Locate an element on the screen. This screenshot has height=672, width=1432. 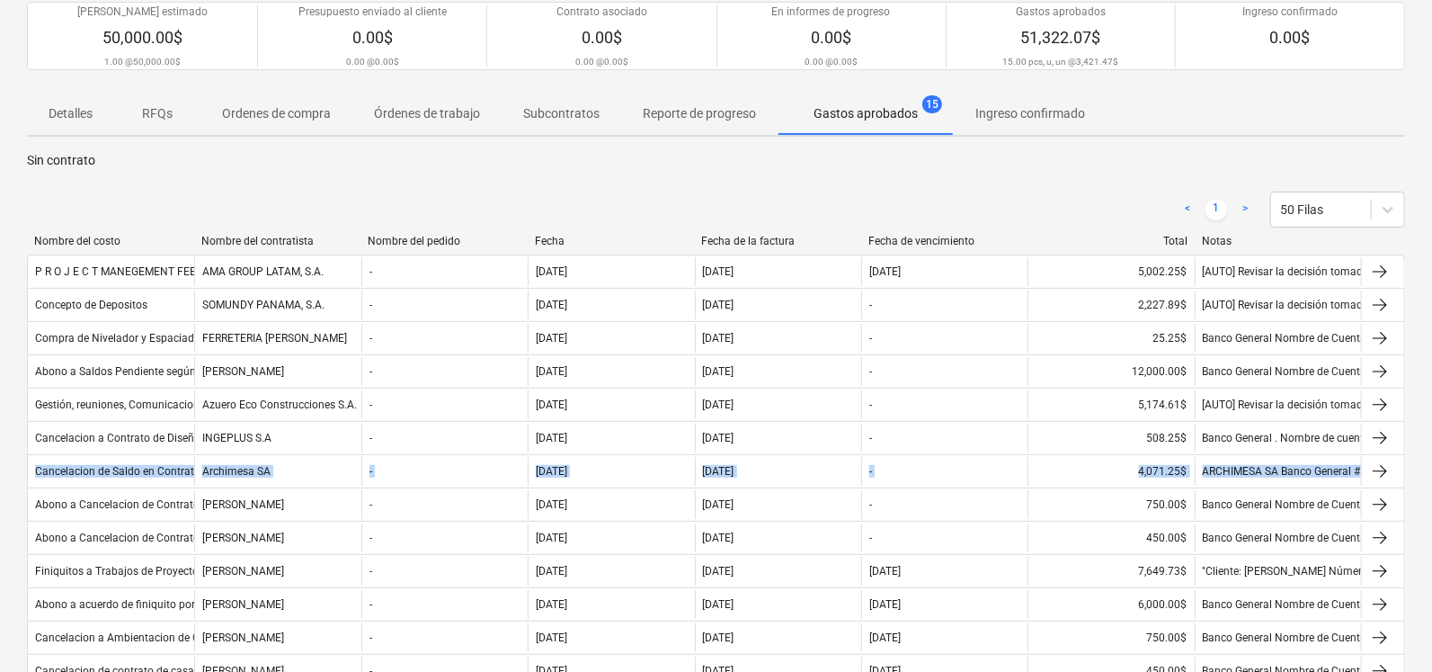
div: INGEPLUS S.A is located at coordinates (277, 438).